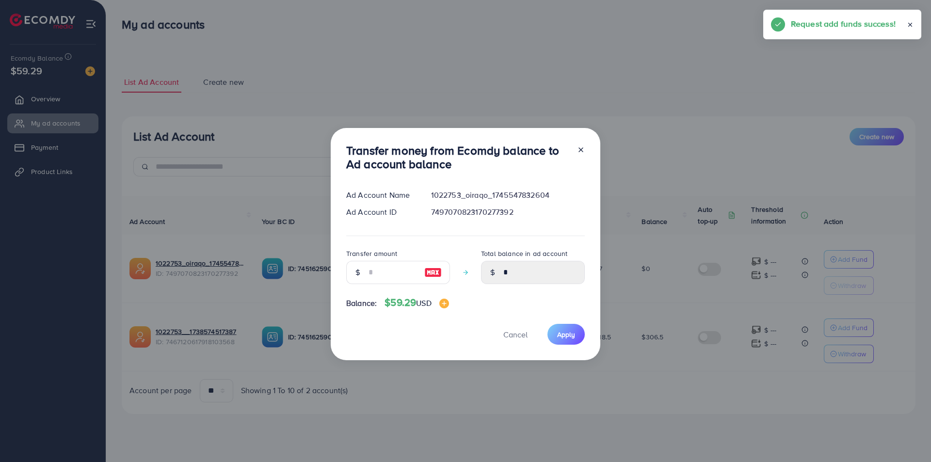 The image size is (931, 462). What do you see at coordinates (507, 195) in the screenshot?
I see `div: 1022753_oiraqo_1745547832604` at bounding box center [507, 195].